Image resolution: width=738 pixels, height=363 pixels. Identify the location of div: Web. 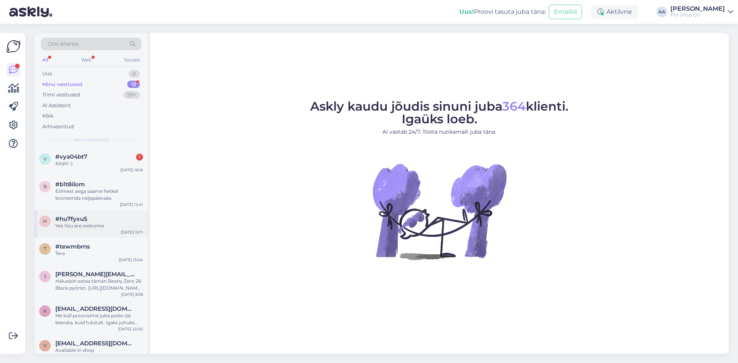
(86, 60).